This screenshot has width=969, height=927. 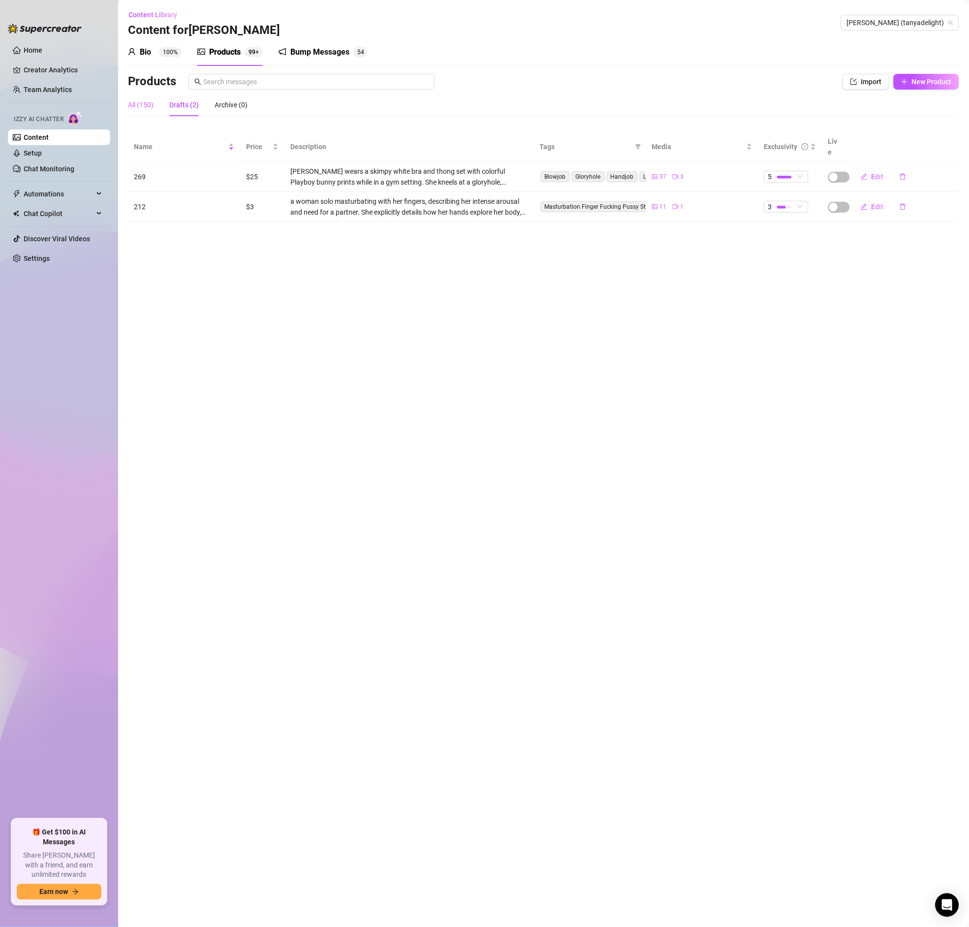 I want to click on span: info-circle, so click(x=805, y=147).